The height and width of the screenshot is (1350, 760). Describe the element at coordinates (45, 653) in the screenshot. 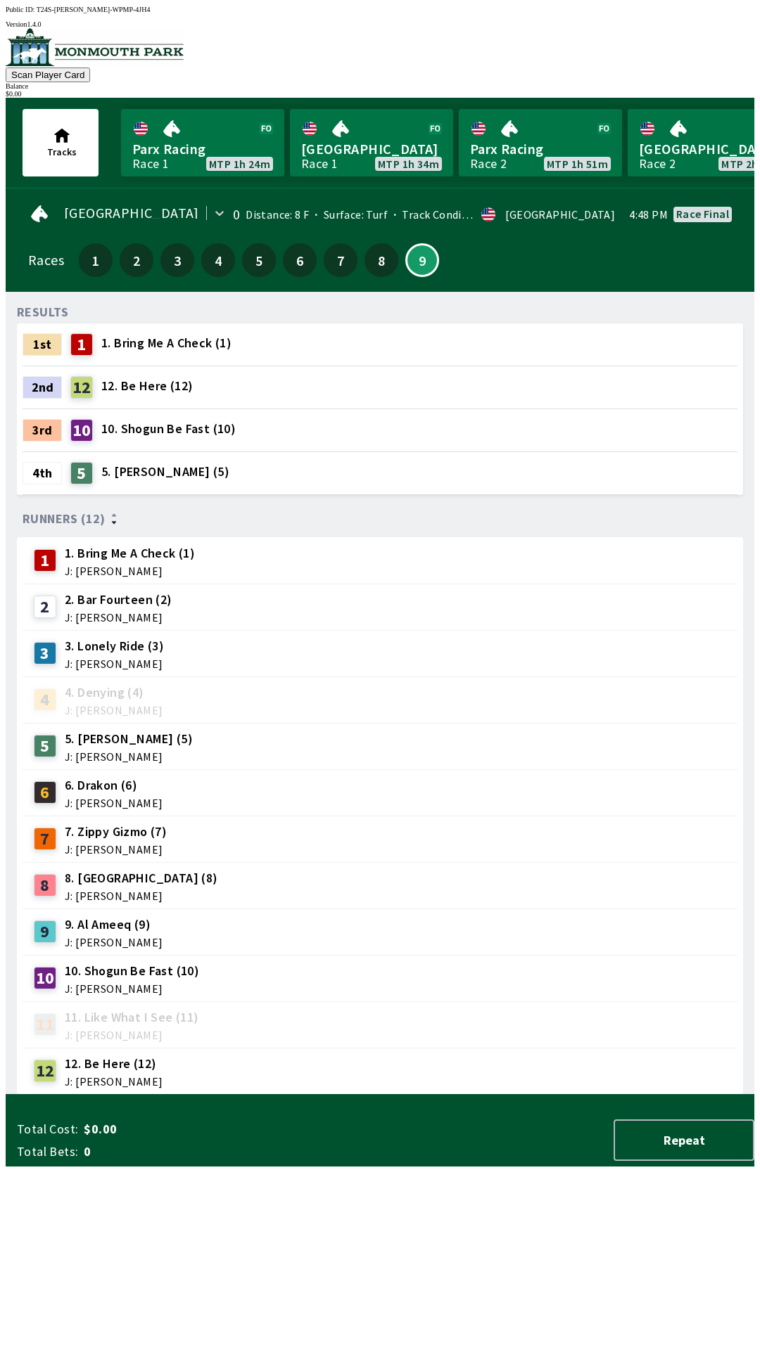

I see `div: 3` at that location.